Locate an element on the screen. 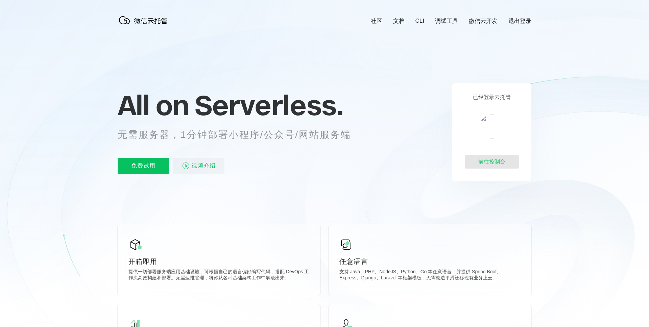  a: 文档 is located at coordinates (399, 21).